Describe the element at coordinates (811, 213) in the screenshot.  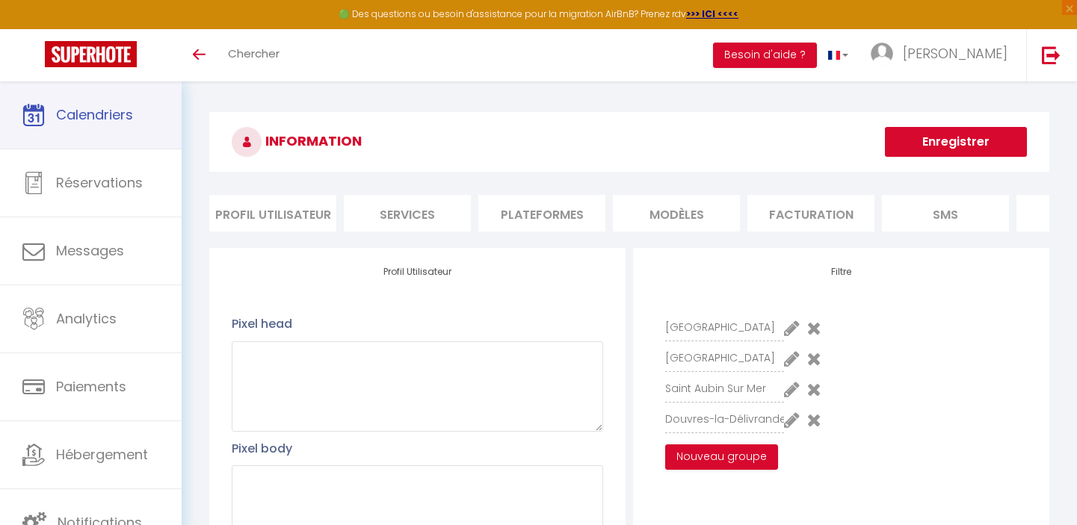
I see `li: Facturation` at that location.